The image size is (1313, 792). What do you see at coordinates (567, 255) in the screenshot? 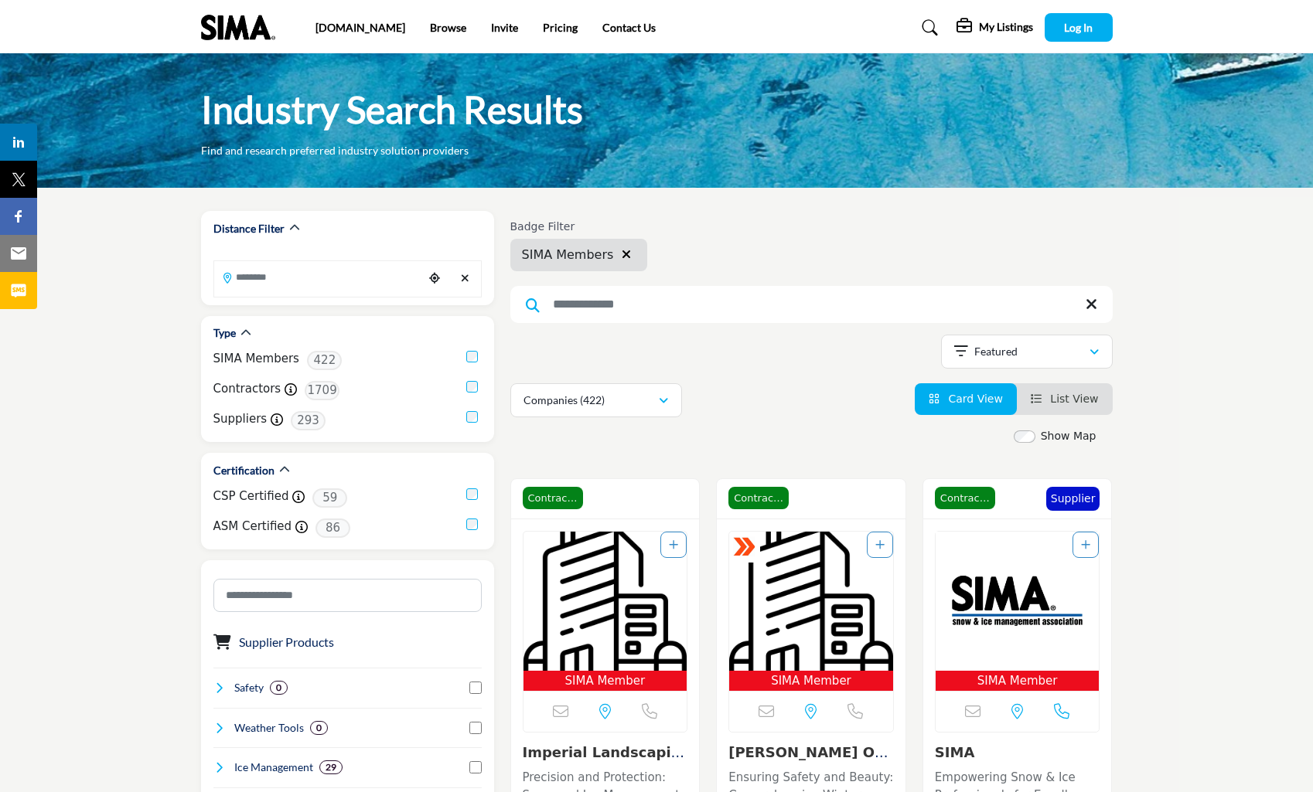
I see `span: SIMA Members` at bounding box center [567, 255].